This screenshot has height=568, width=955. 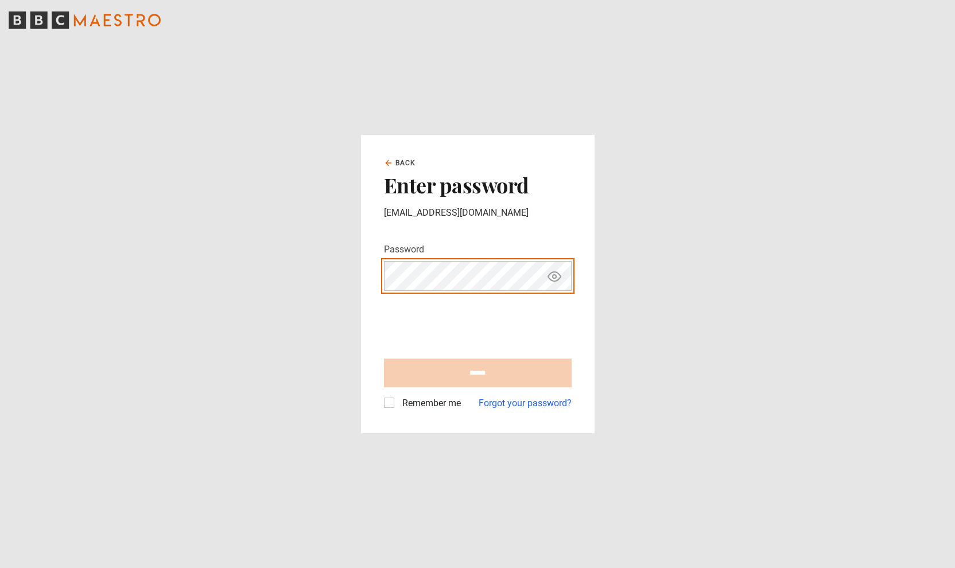 I want to click on button: Show password, so click(x=555, y=276).